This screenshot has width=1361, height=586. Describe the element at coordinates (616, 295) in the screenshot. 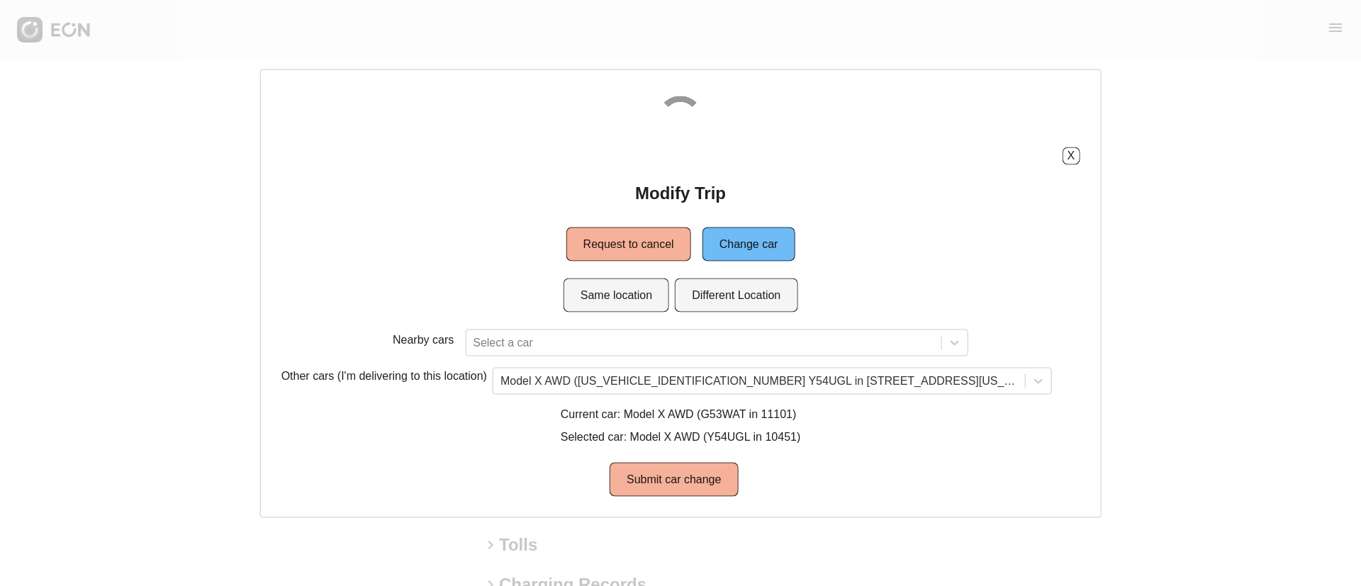

I see `button: Same location` at that location.